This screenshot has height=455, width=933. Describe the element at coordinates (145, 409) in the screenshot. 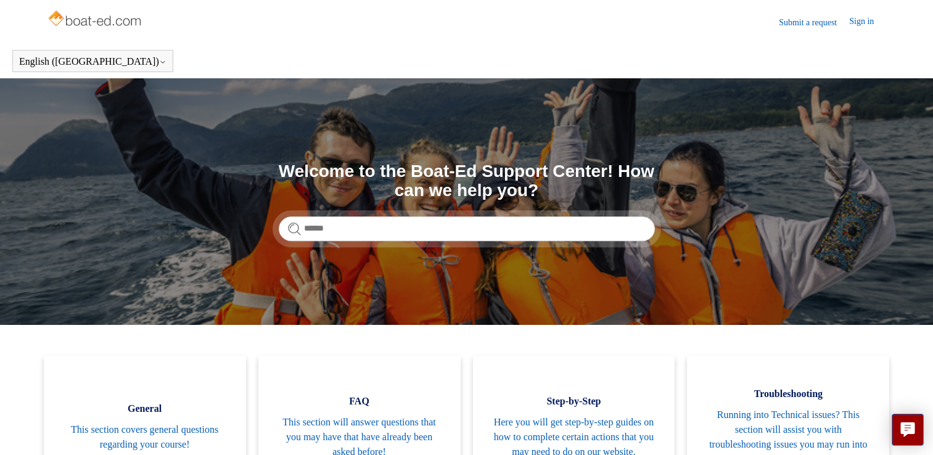

I see `span: General` at that location.